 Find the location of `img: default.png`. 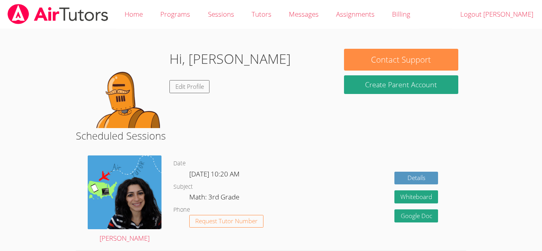

img: default.png is located at coordinates (123, 89).